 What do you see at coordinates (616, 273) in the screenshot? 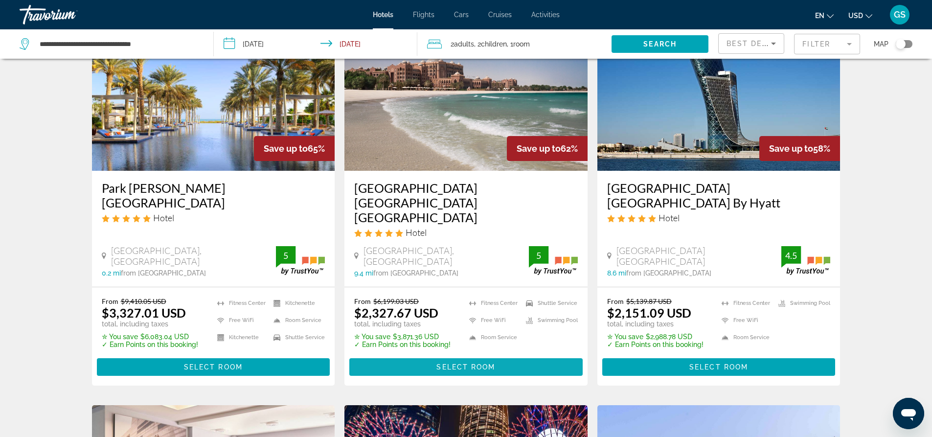
I see `span: 8.6 mi` at bounding box center [616, 273].